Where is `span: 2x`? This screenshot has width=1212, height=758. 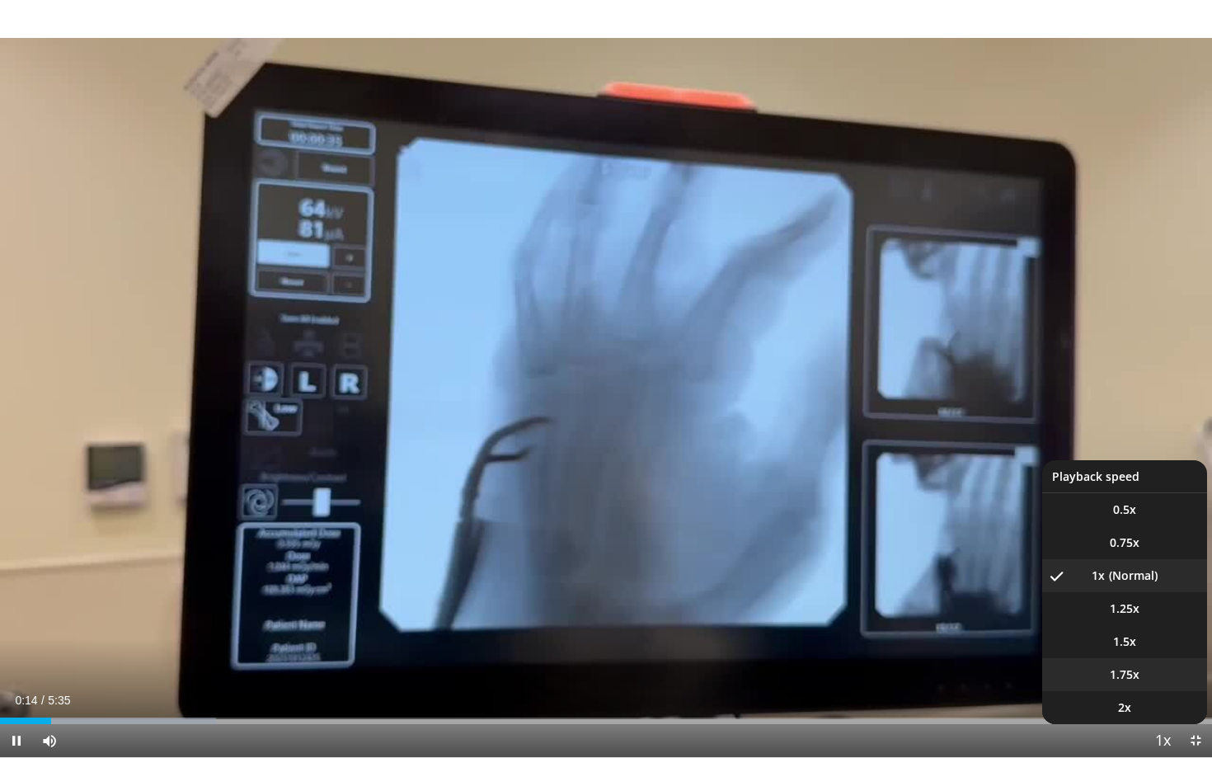 span: 2x is located at coordinates (1125, 708).